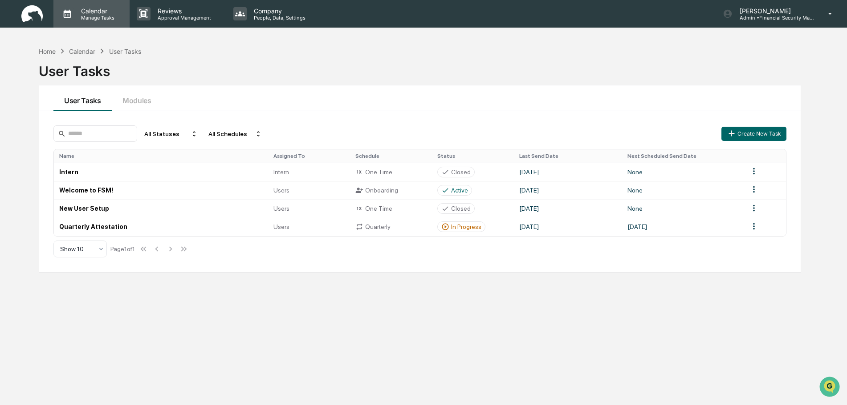 This screenshot has height=405, width=847. What do you see at coordinates (391, 156) in the screenshot?
I see `th: Schedule` at bounding box center [391, 156].